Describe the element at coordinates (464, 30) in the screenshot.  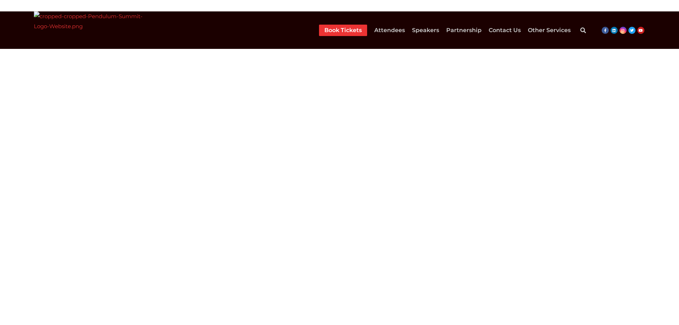
I see `a: Partnership` at that location.